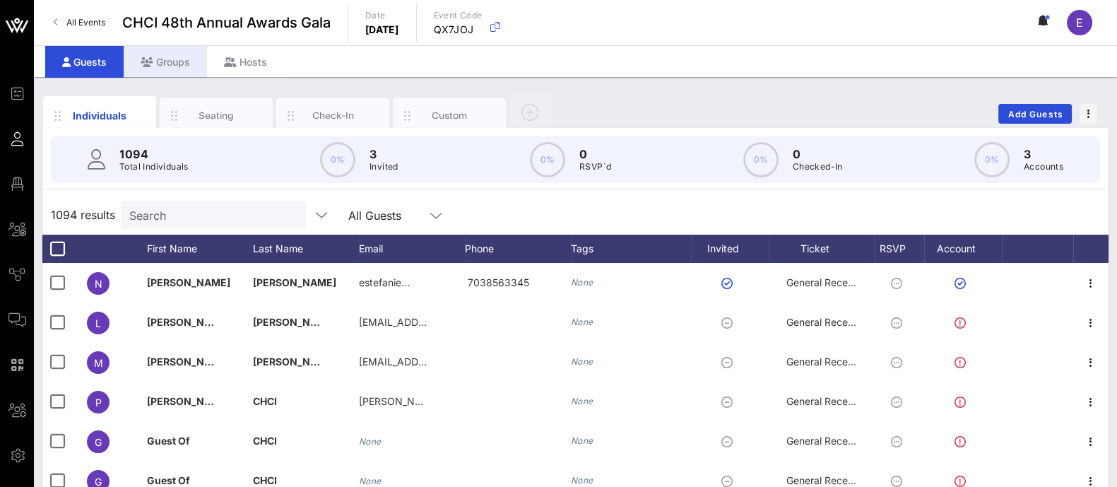 The image size is (1117, 487). What do you see at coordinates (1080, 23) in the screenshot?
I see `div: E` at bounding box center [1080, 23].